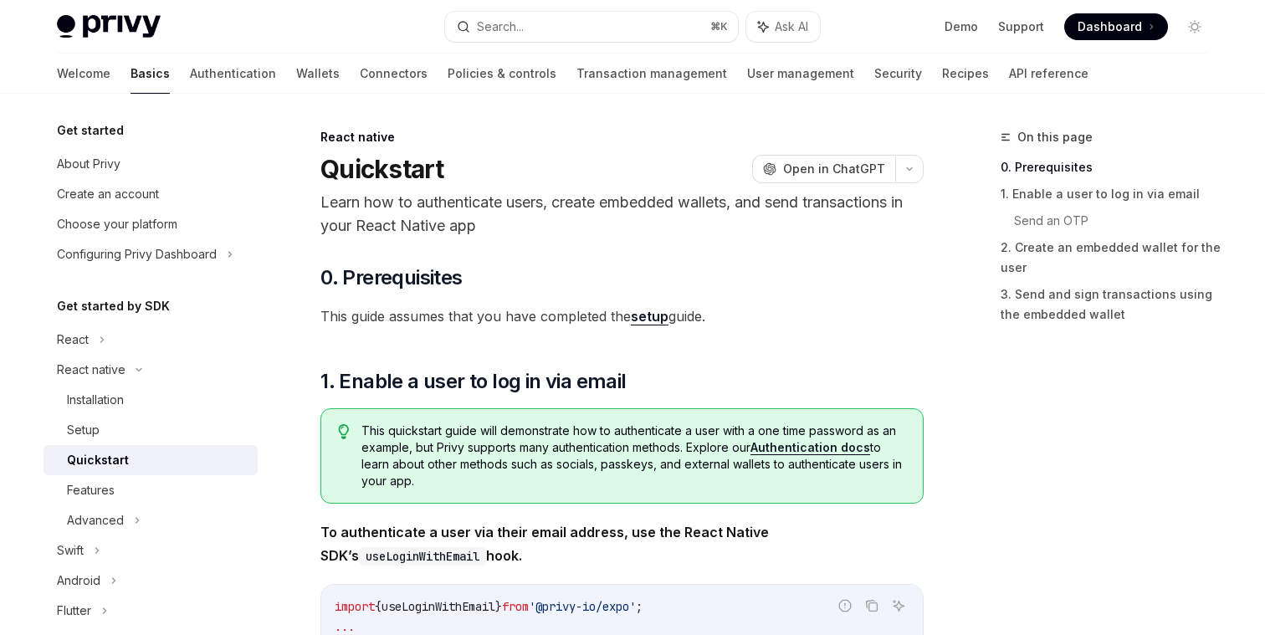  I want to click on h1: Quickstart, so click(382, 169).